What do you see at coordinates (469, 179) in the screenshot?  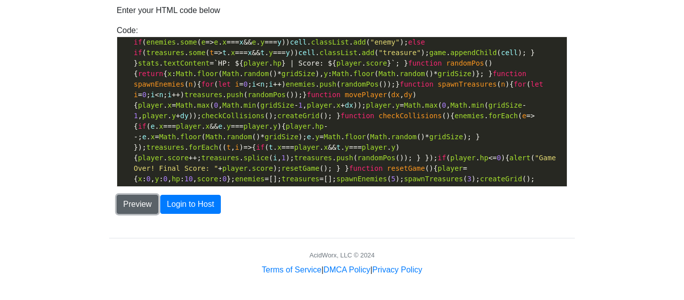 I see `span: 3` at bounding box center [469, 179].